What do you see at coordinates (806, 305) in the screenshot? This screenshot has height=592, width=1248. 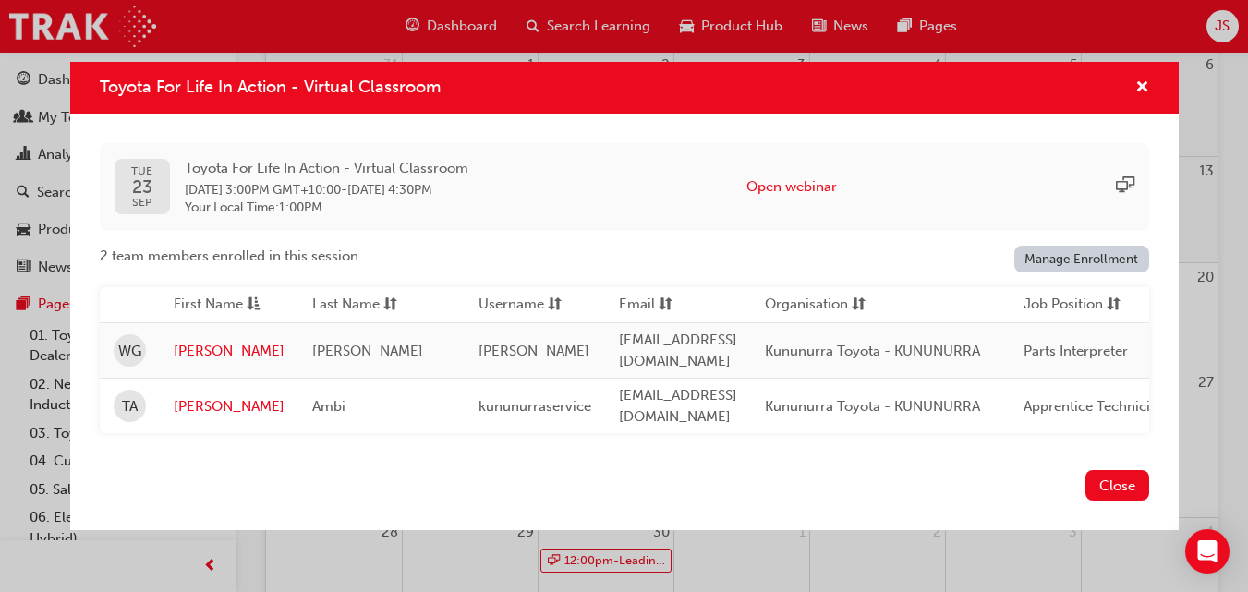 I see `span: Organisation` at bounding box center [806, 305].